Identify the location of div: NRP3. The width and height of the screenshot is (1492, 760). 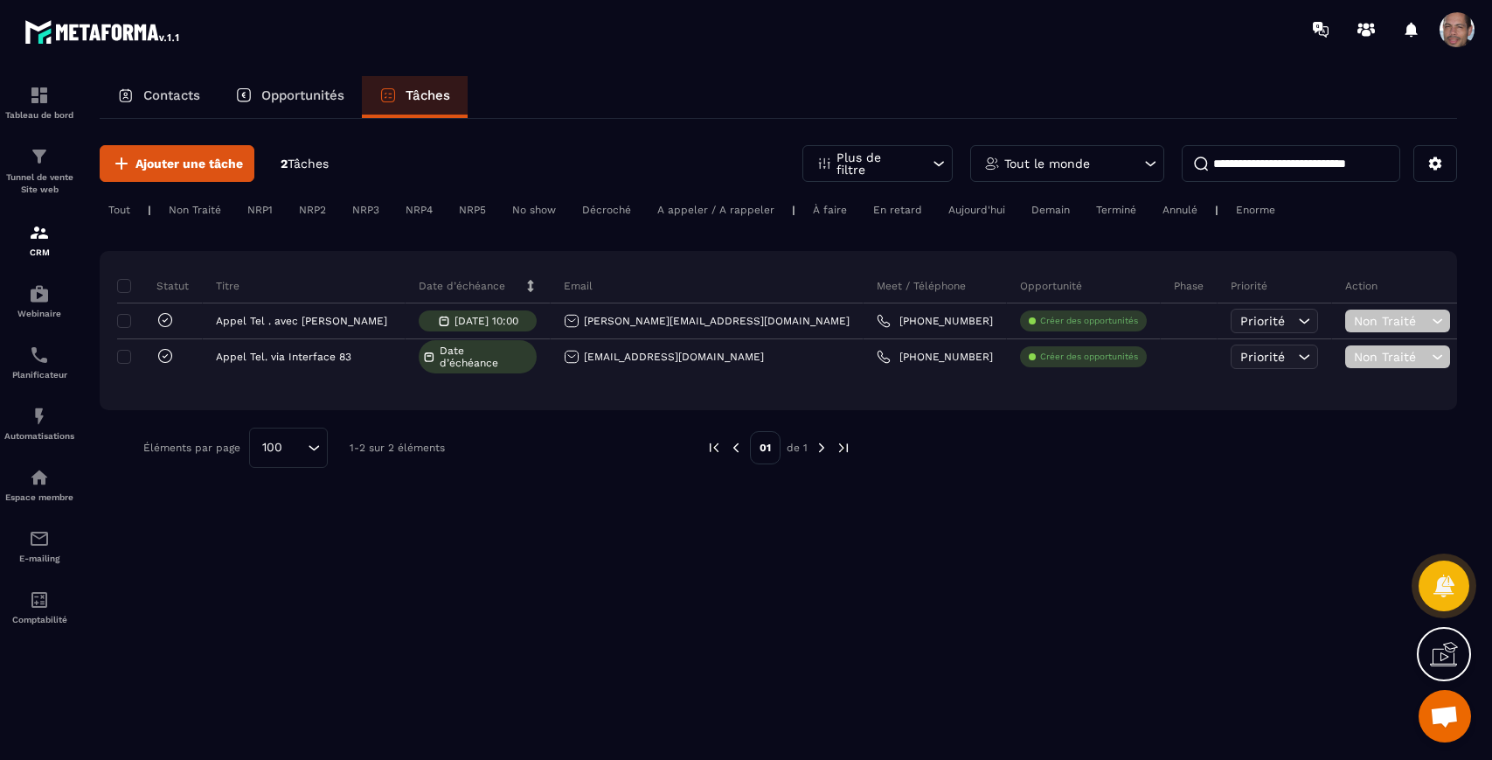
(365, 210).